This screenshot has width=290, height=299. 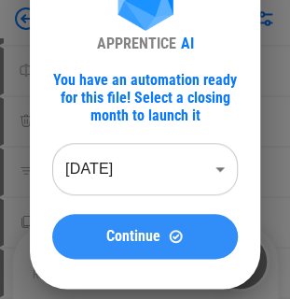 What do you see at coordinates (188, 43) in the screenshot?
I see `div: AI` at bounding box center [188, 43].